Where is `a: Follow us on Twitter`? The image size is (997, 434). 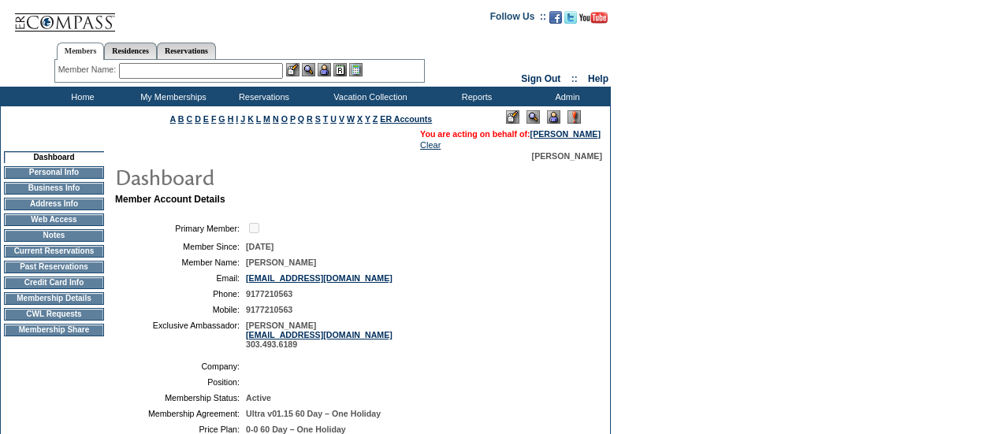
a: Follow us on Twitter is located at coordinates (571, 20).